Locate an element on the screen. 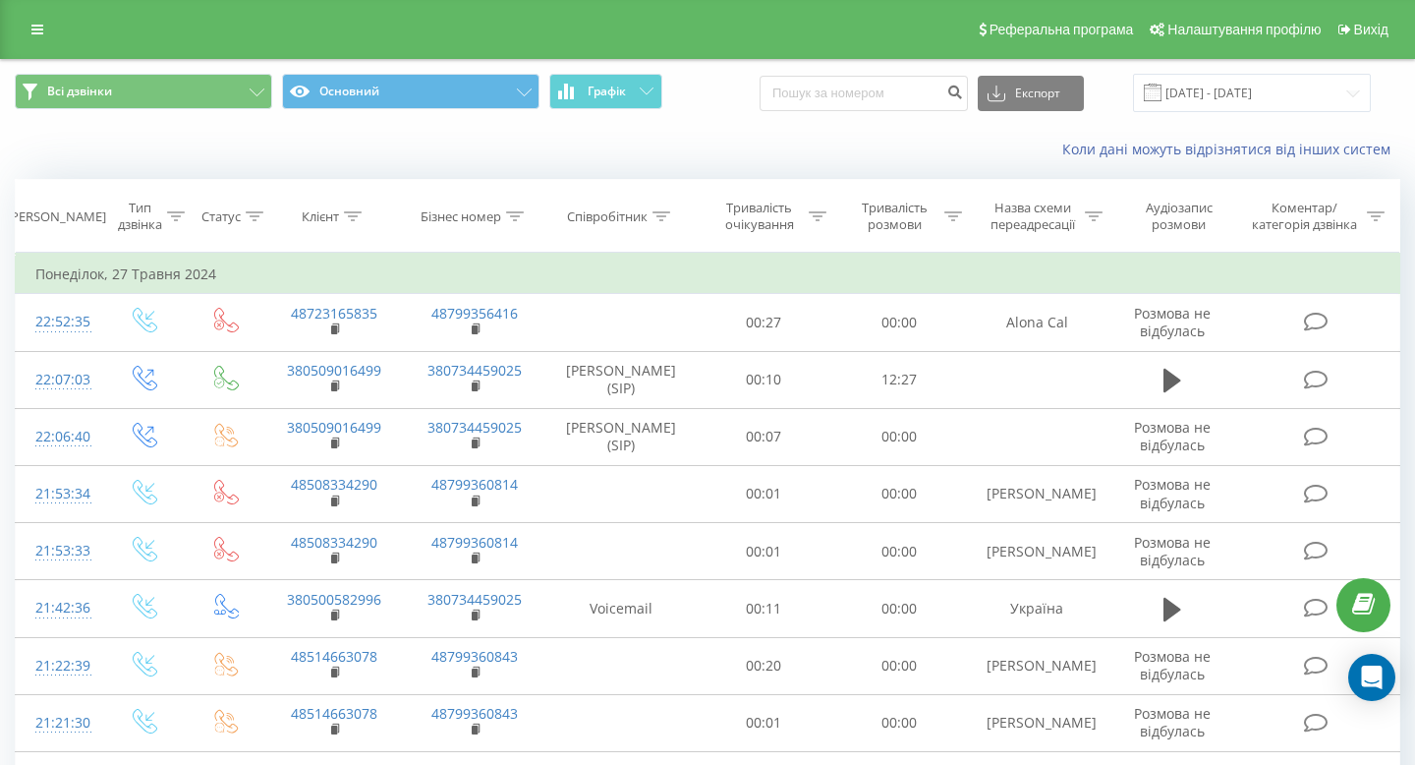 The width and height of the screenshot is (1415, 765). div: Коментар/категорія дзвінка is located at coordinates (1304, 216).